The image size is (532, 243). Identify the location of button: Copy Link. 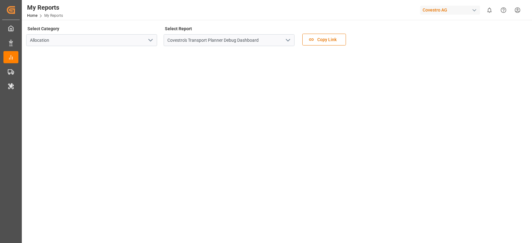
(324, 40).